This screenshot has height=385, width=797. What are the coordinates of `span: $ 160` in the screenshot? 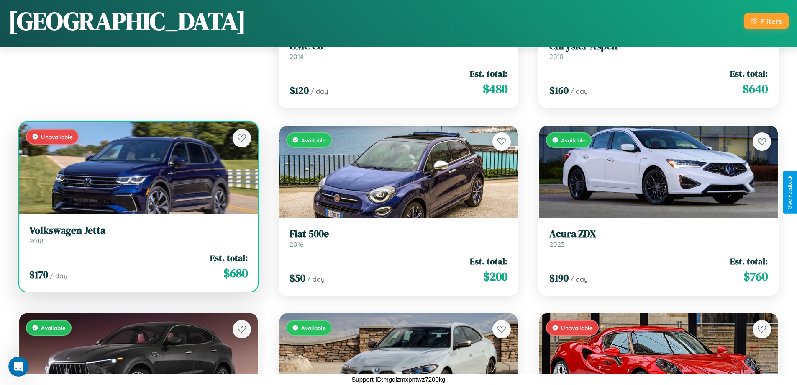 It's located at (559, 90).